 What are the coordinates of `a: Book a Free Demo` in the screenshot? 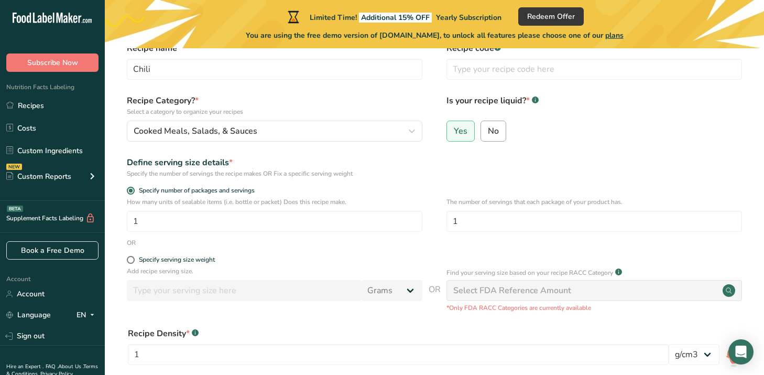 It's located at (52, 250).